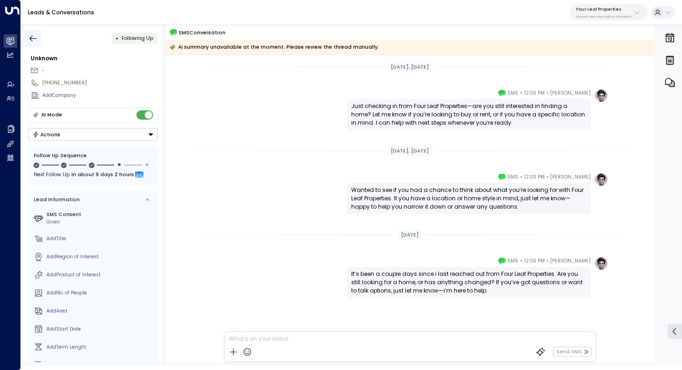 The width and height of the screenshot is (682, 370). Describe the element at coordinates (101, 347) in the screenshot. I see `div: AddTerm Length` at that location.